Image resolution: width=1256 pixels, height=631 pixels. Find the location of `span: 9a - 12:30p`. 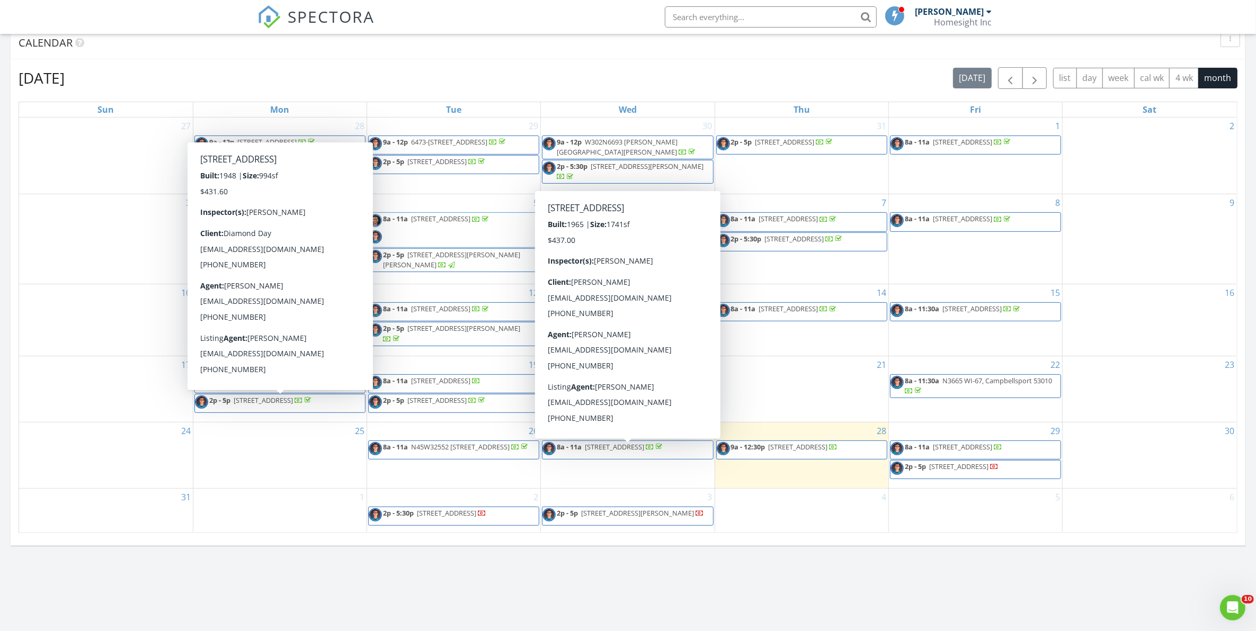

span: 9a - 12:30p is located at coordinates (748, 447).